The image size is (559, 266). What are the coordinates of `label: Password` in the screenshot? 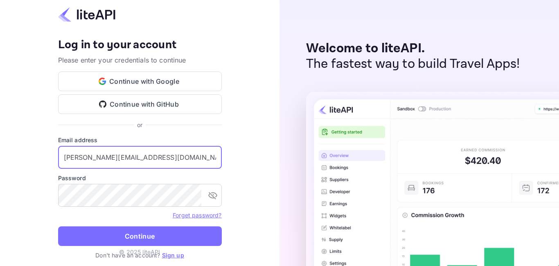 It's located at (140, 178).